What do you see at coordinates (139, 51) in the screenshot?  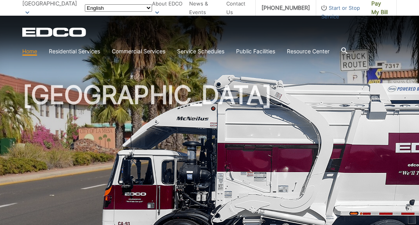 I see `a: Commercial Services` at bounding box center [139, 51].